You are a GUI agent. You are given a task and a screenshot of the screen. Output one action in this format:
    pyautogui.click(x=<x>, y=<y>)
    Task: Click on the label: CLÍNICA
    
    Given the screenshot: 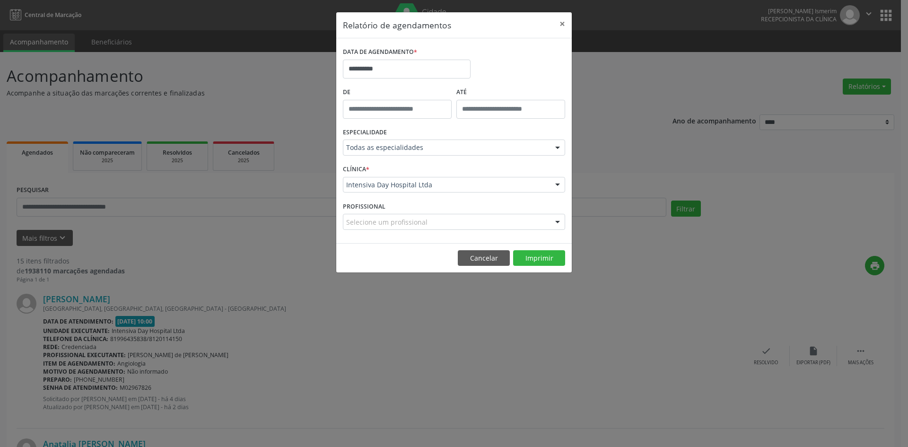 What is the action you would take?
    pyautogui.click(x=356, y=169)
    